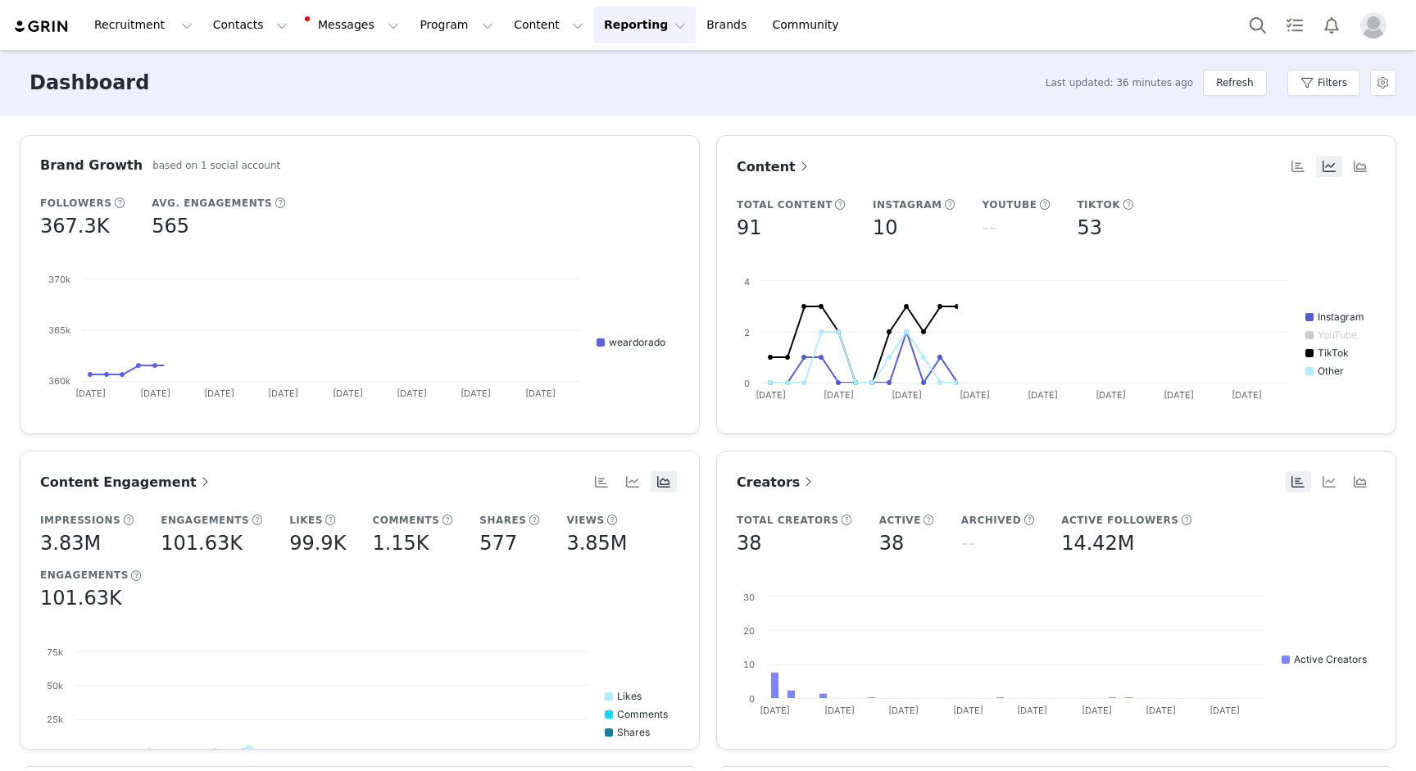 The image size is (1416, 771). What do you see at coordinates (749, 228) in the screenshot?
I see `h5: 91` at bounding box center [749, 228].